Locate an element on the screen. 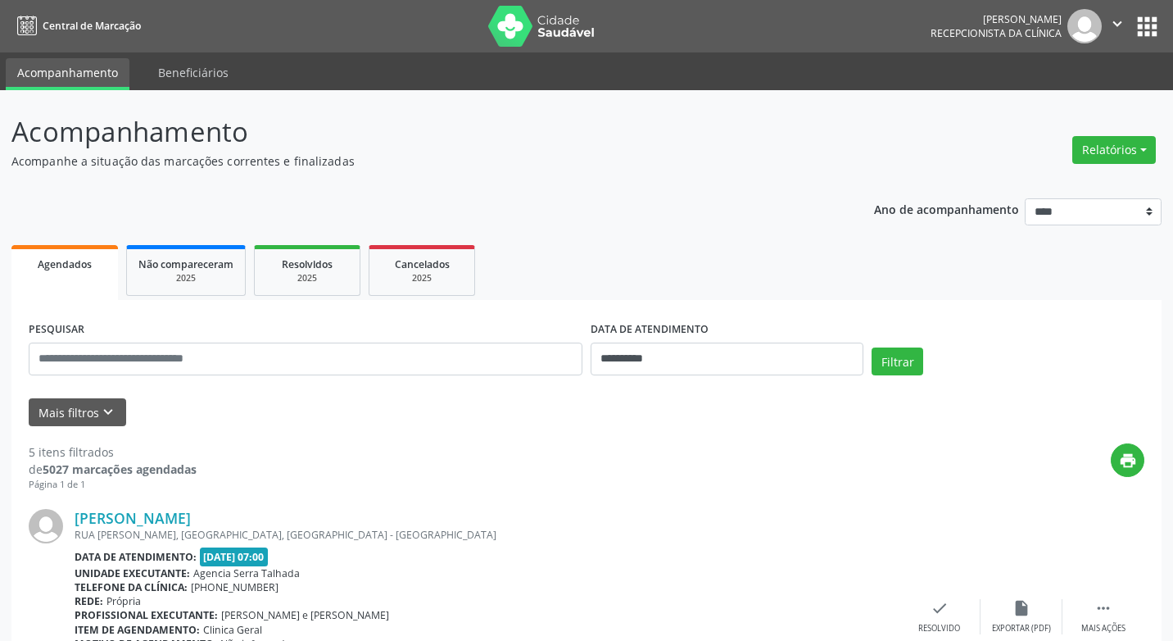 Image resolution: width=1173 pixels, height=641 pixels. span: Resolvidos is located at coordinates (307, 264).